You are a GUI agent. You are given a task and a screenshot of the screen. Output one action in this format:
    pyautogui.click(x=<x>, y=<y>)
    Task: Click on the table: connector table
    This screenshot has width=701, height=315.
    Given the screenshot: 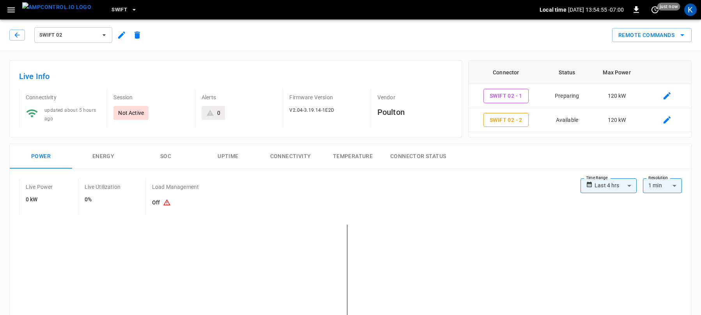 What is the action you would take?
    pyautogui.click(x=579, y=96)
    